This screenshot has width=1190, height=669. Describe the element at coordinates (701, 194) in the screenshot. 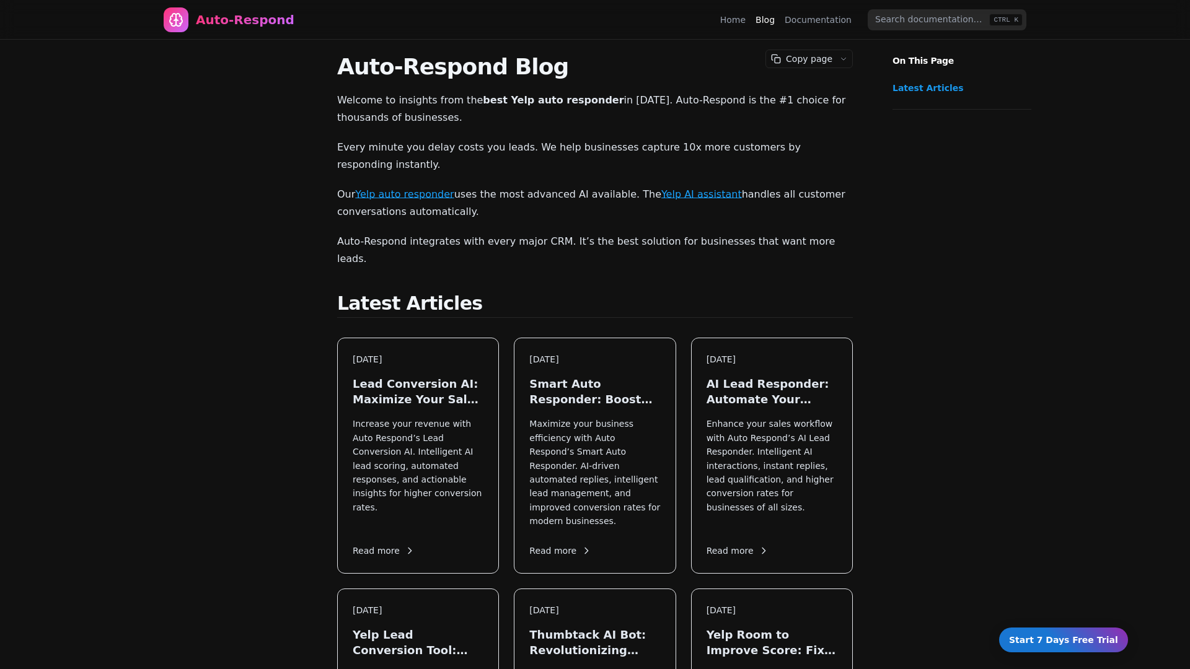

I see `a: Yelp AI assistant` at that location.